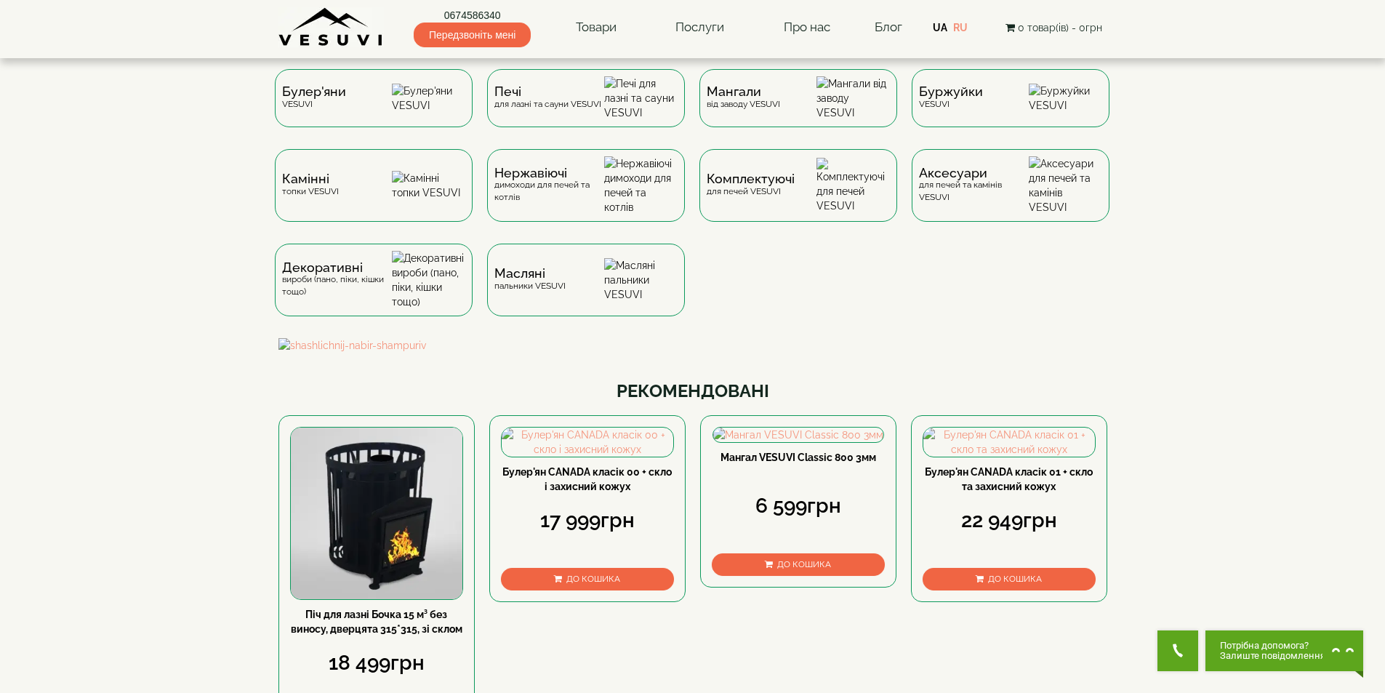 The width and height of the screenshot is (1385, 693). I want to click on button: 0 товар(ів) - 0грн, so click(1053, 28).